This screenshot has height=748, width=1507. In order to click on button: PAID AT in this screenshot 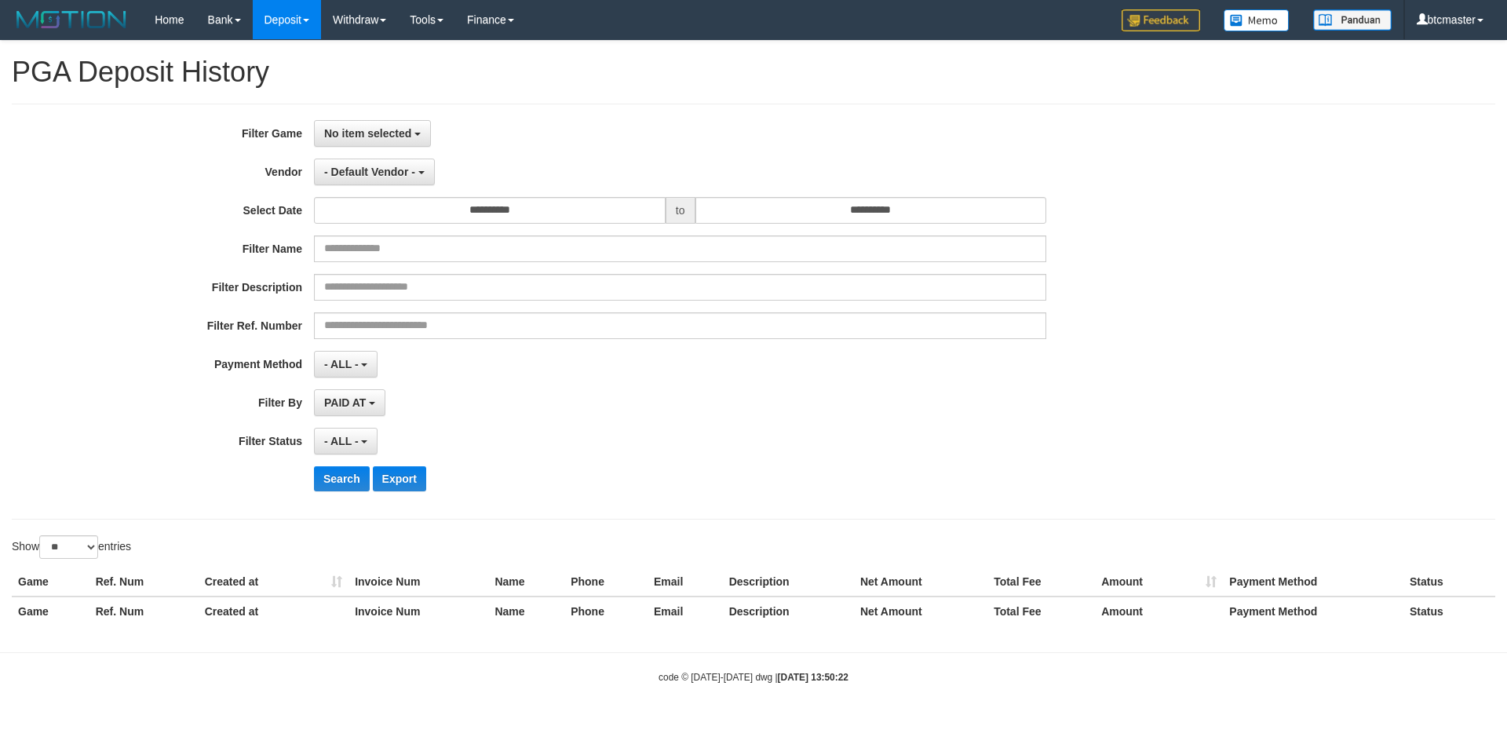, I will do `click(349, 403)`.